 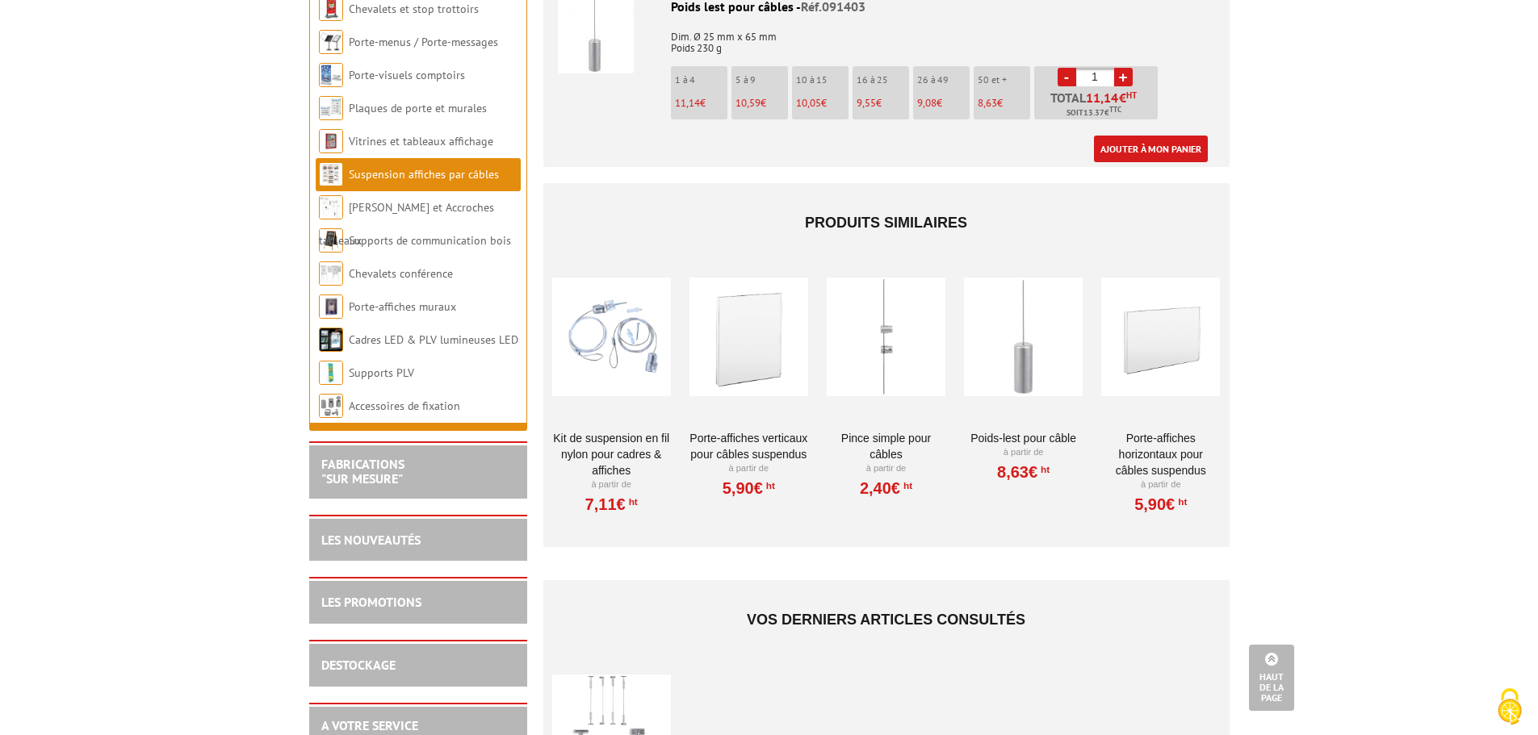 I want to click on span: 9,55, so click(x=866, y=103).